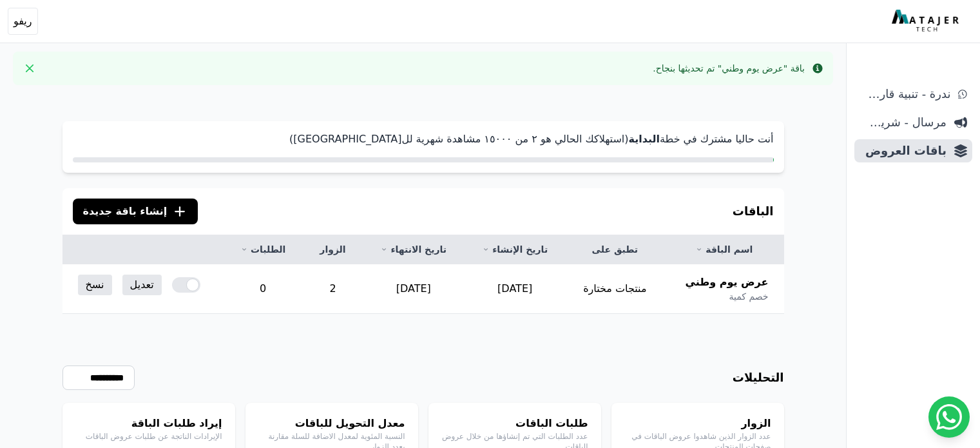 The image size is (980, 448). I want to click on div: باقة "عرض يوم وطني" تم تحديثها بنجاح., so click(728, 68).